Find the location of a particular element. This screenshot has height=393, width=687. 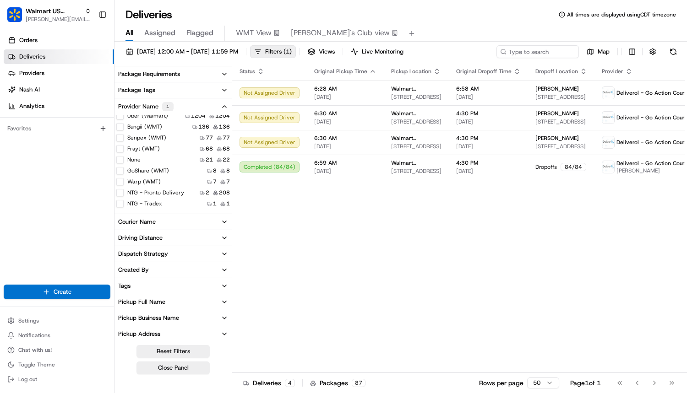

span: ( 1 ) is located at coordinates (287, 52).